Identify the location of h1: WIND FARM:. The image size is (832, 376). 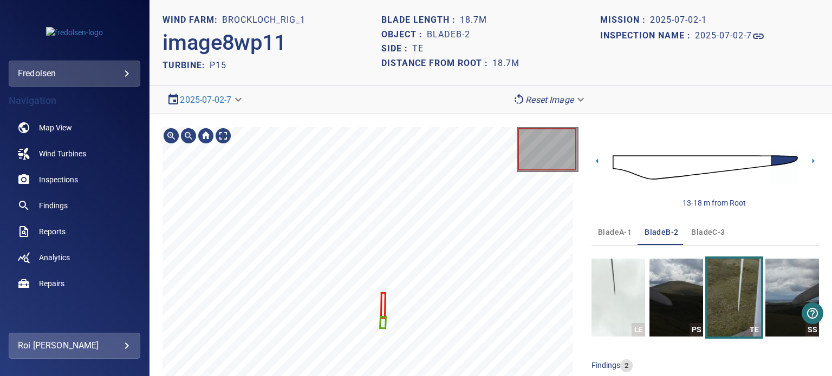
(192, 20).